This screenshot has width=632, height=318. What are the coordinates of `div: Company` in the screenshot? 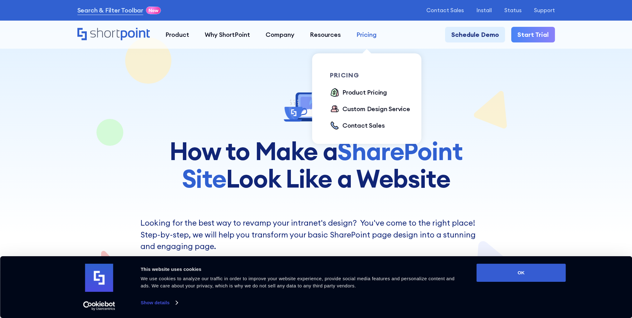 It's located at (280, 35).